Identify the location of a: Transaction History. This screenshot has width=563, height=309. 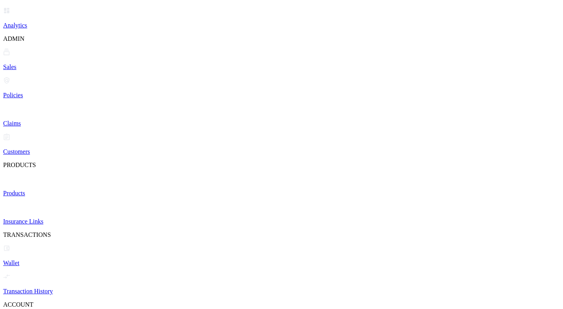
(281, 285).